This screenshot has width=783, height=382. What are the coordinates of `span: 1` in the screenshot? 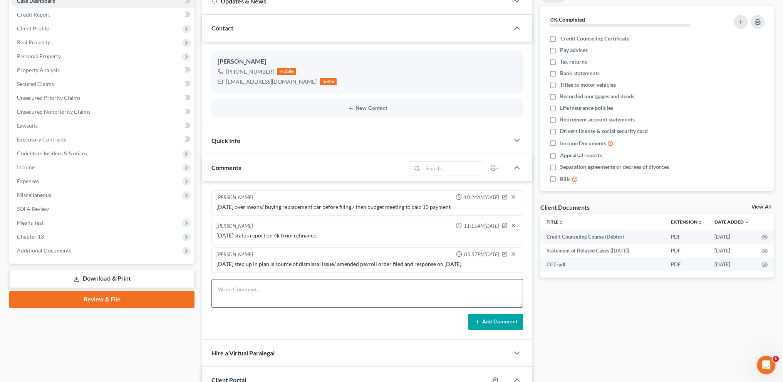 It's located at (776, 359).